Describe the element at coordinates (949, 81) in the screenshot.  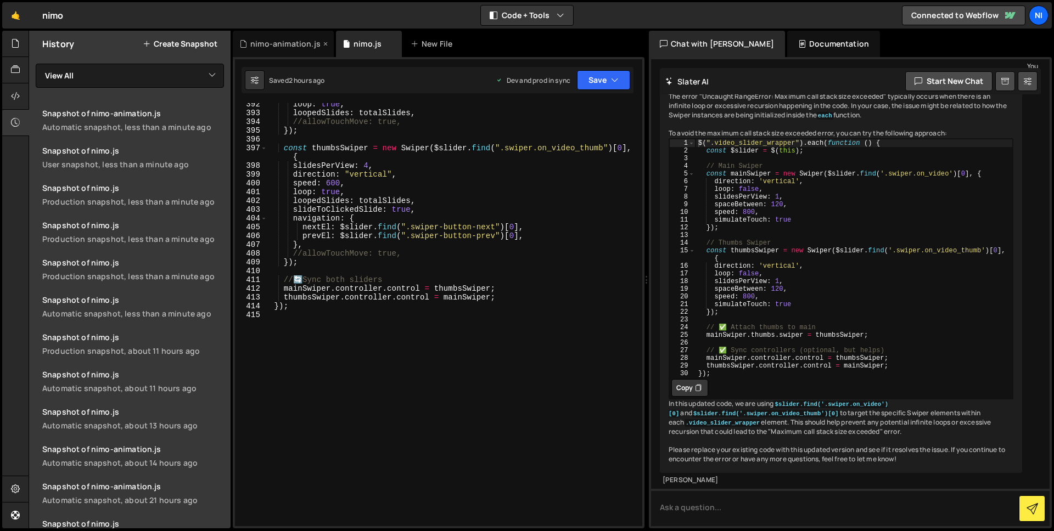
I see `button: Start new chat` at that location.